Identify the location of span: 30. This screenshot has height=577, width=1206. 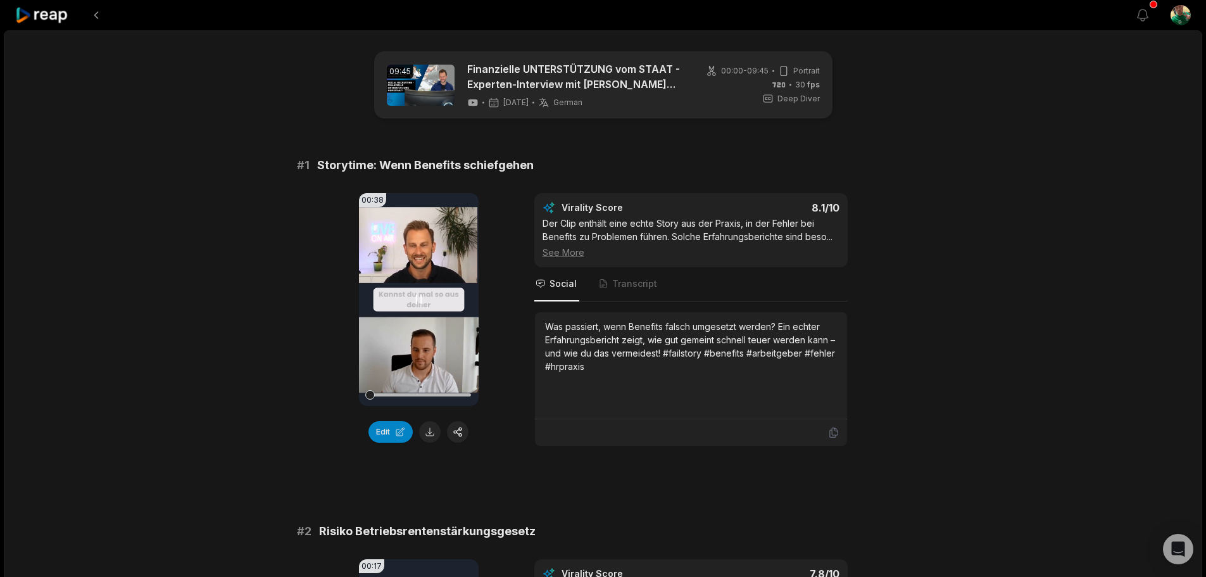
(807, 85).